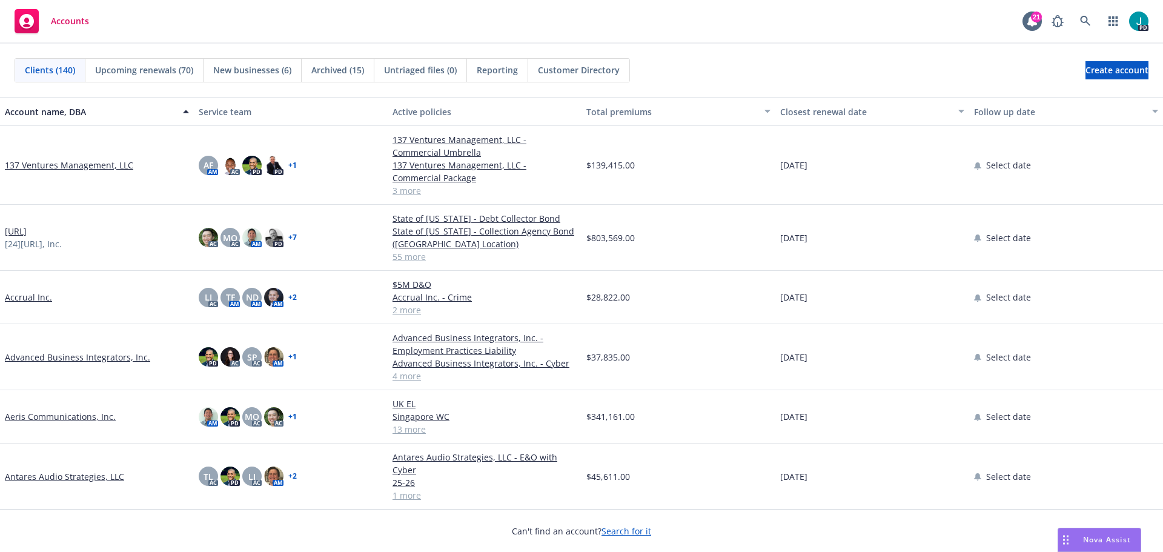 This screenshot has width=1163, height=552. Describe the element at coordinates (484, 403) in the screenshot. I see `a: UK EL` at that location.